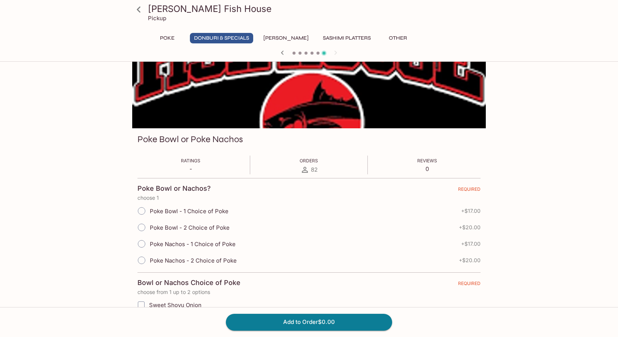 The image size is (618, 337). I want to click on span: Poke Nachos - 2 Choice of Poke, so click(193, 261).